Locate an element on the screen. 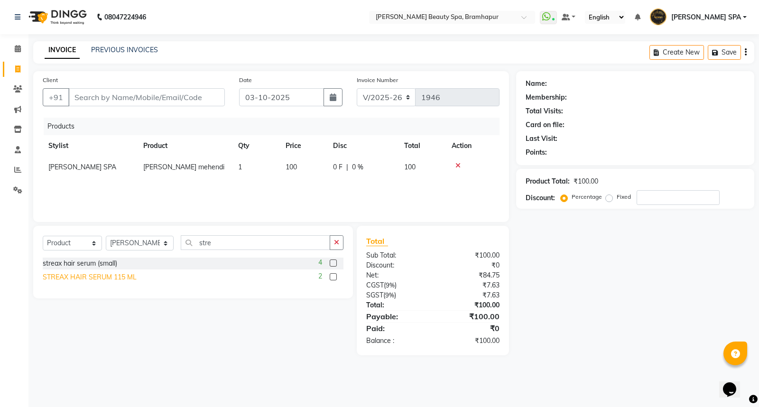  div: Product Total: is located at coordinates (547, 181).